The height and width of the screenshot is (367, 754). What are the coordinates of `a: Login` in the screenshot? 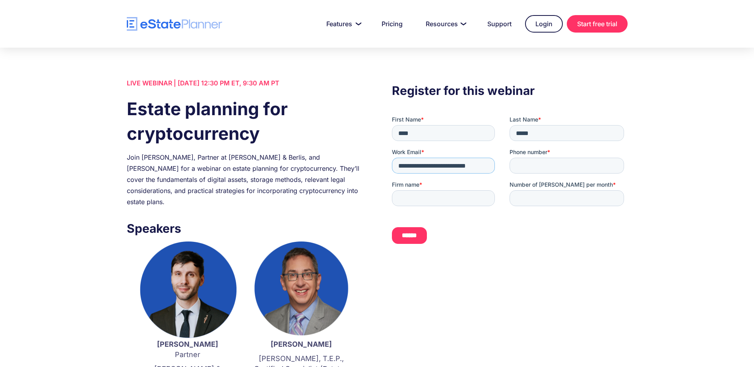 It's located at (544, 24).